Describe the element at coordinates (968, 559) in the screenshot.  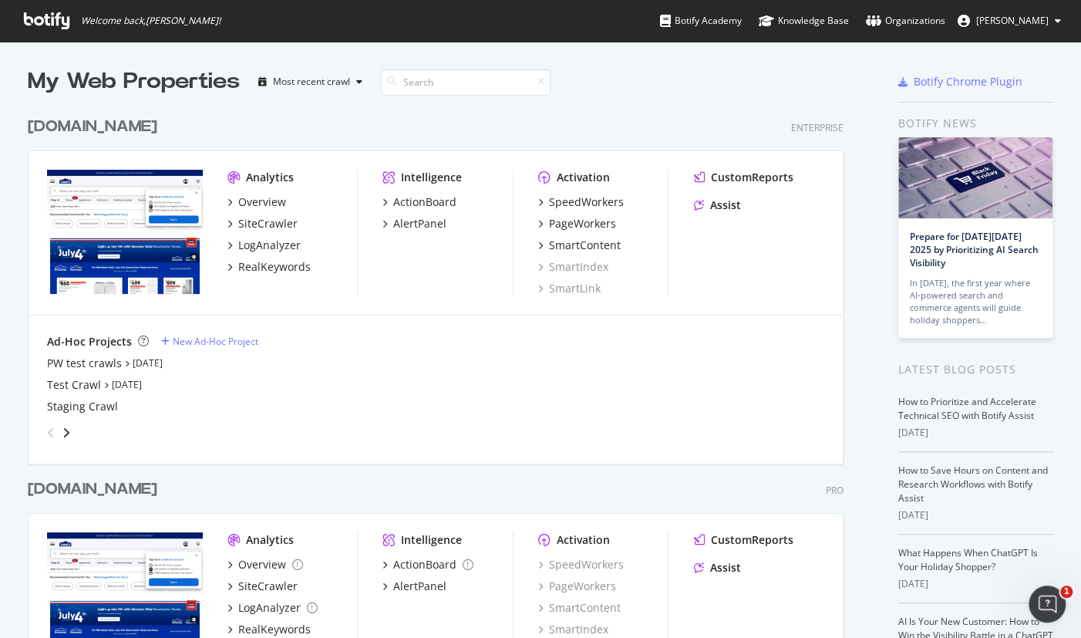
I see `a: What Happens When ChatGPT Is Your Holiday Shopper?` at that location.